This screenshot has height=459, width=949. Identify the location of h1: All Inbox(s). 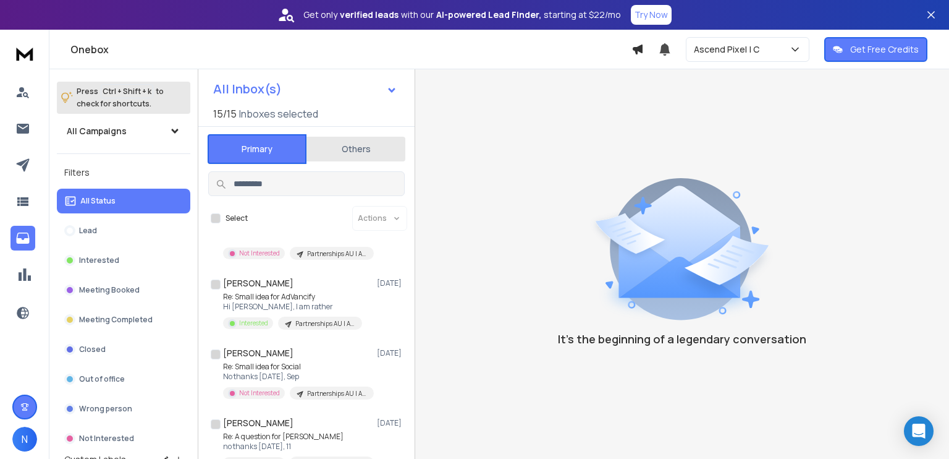
(247, 89).